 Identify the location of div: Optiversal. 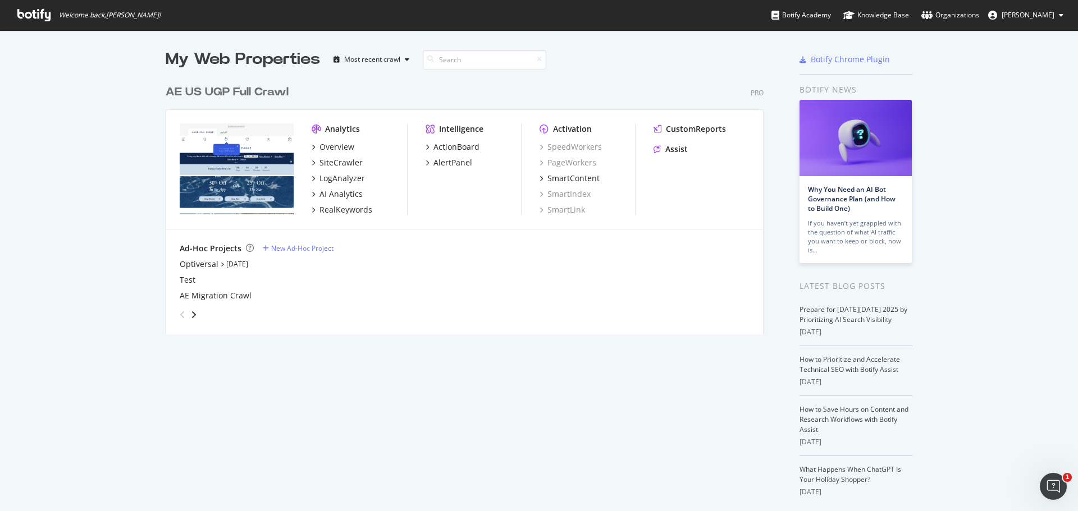
(199, 264).